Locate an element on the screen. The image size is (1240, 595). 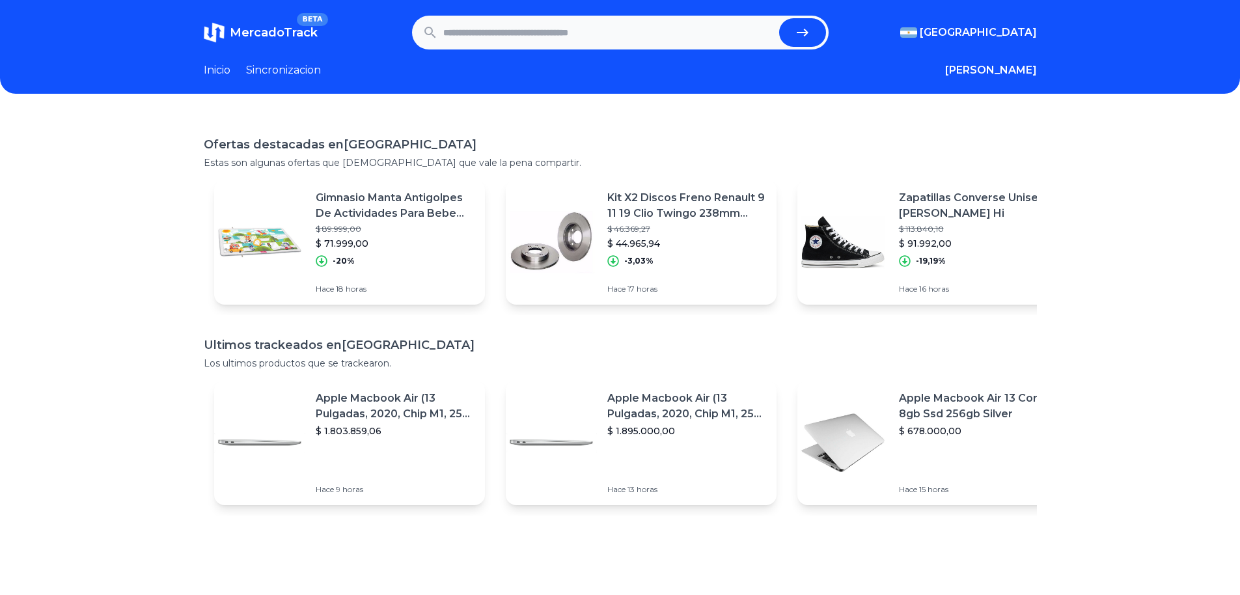
p: Hace 16 horas is located at coordinates (978, 289).